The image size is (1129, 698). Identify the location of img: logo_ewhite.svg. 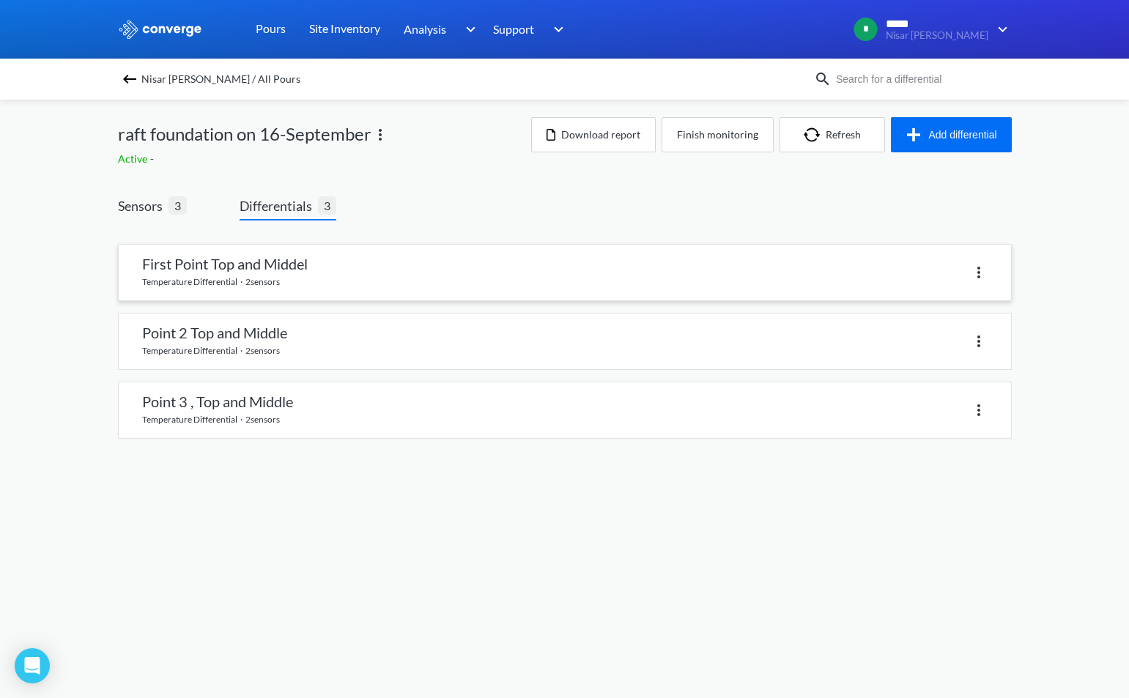
(160, 29).